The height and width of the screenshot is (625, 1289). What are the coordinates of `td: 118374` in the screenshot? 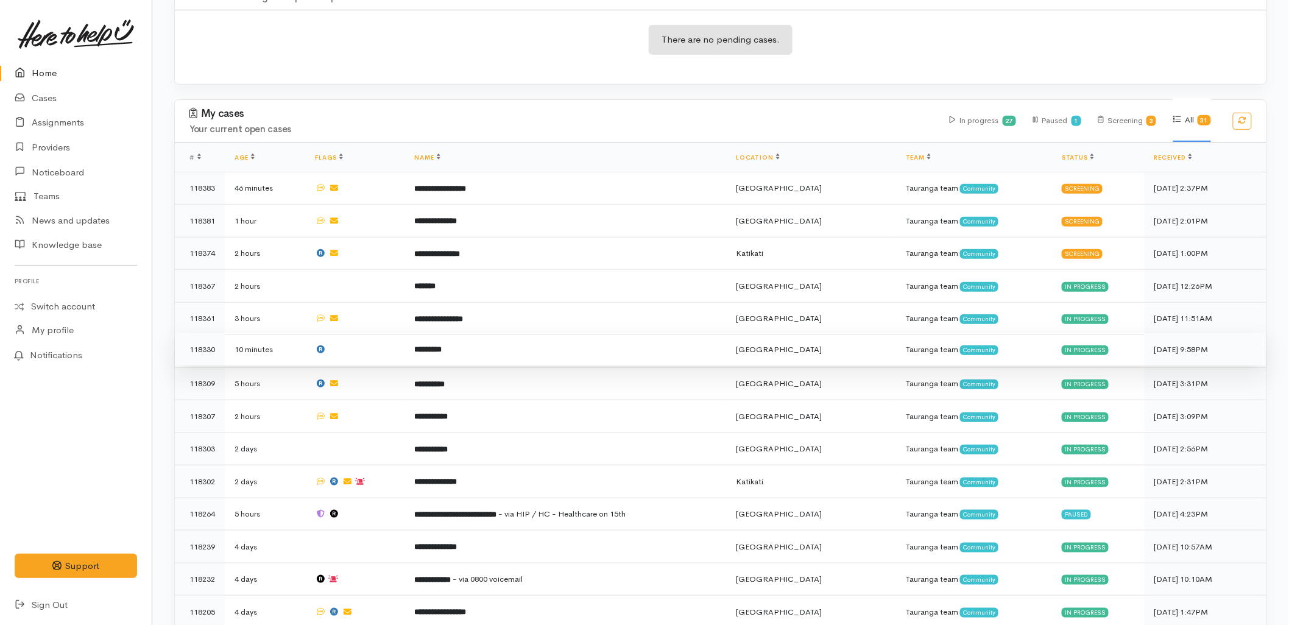 It's located at (200, 253).